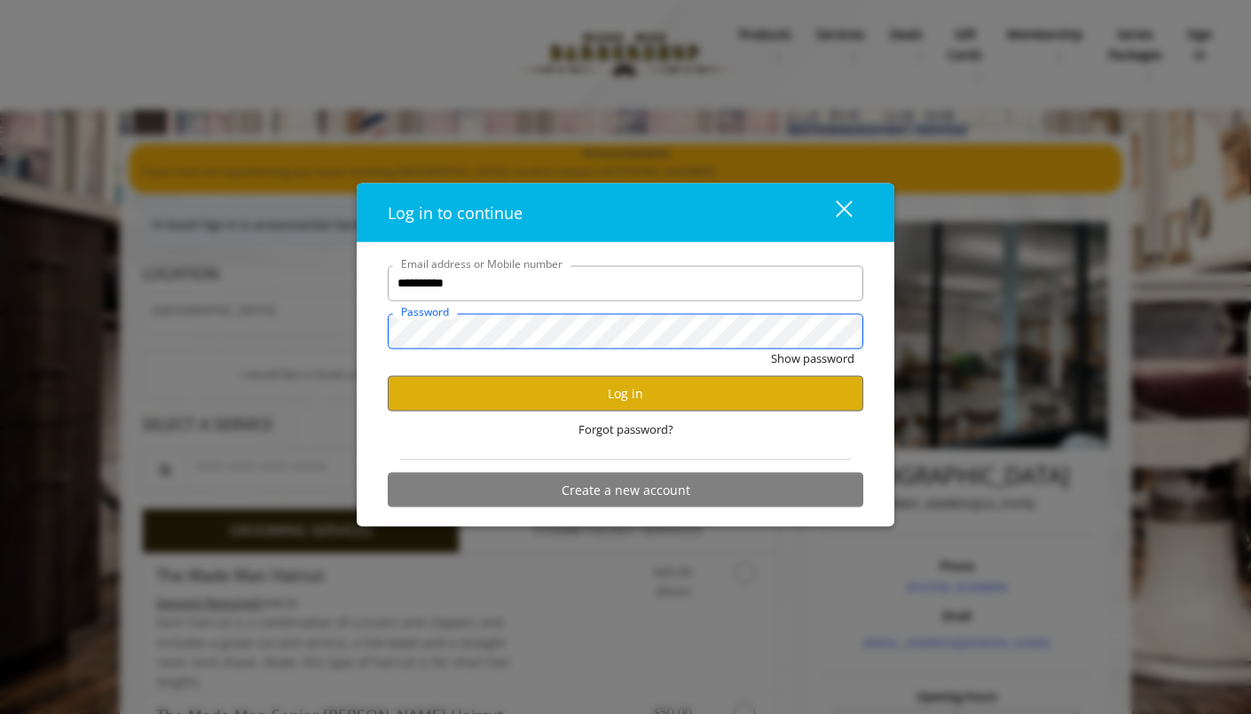 The height and width of the screenshot is (714, 1251). I want to click on input: Email address or Mobile number, so click(625, 283).